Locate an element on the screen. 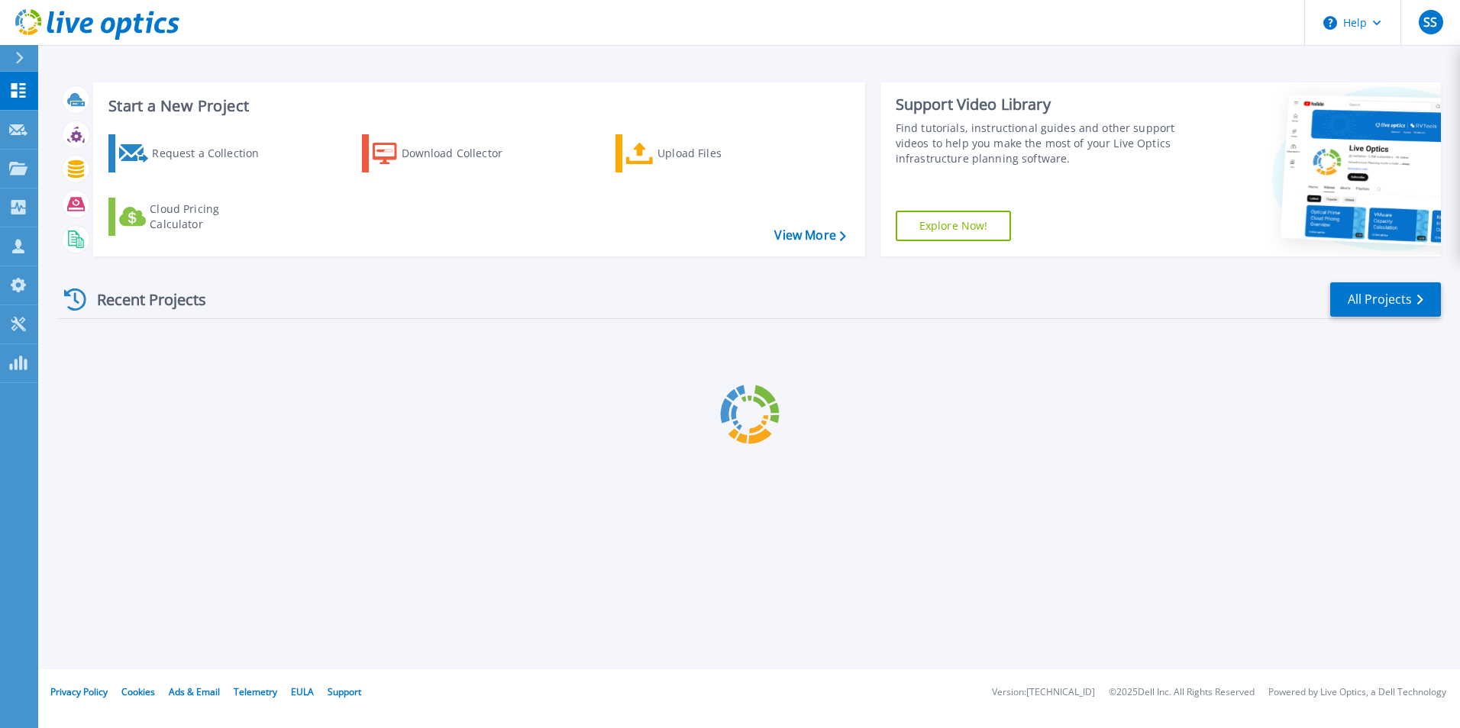 The height and width of the screenshot is (728, 1460). a: EULA is located at coordinates (302, 692).